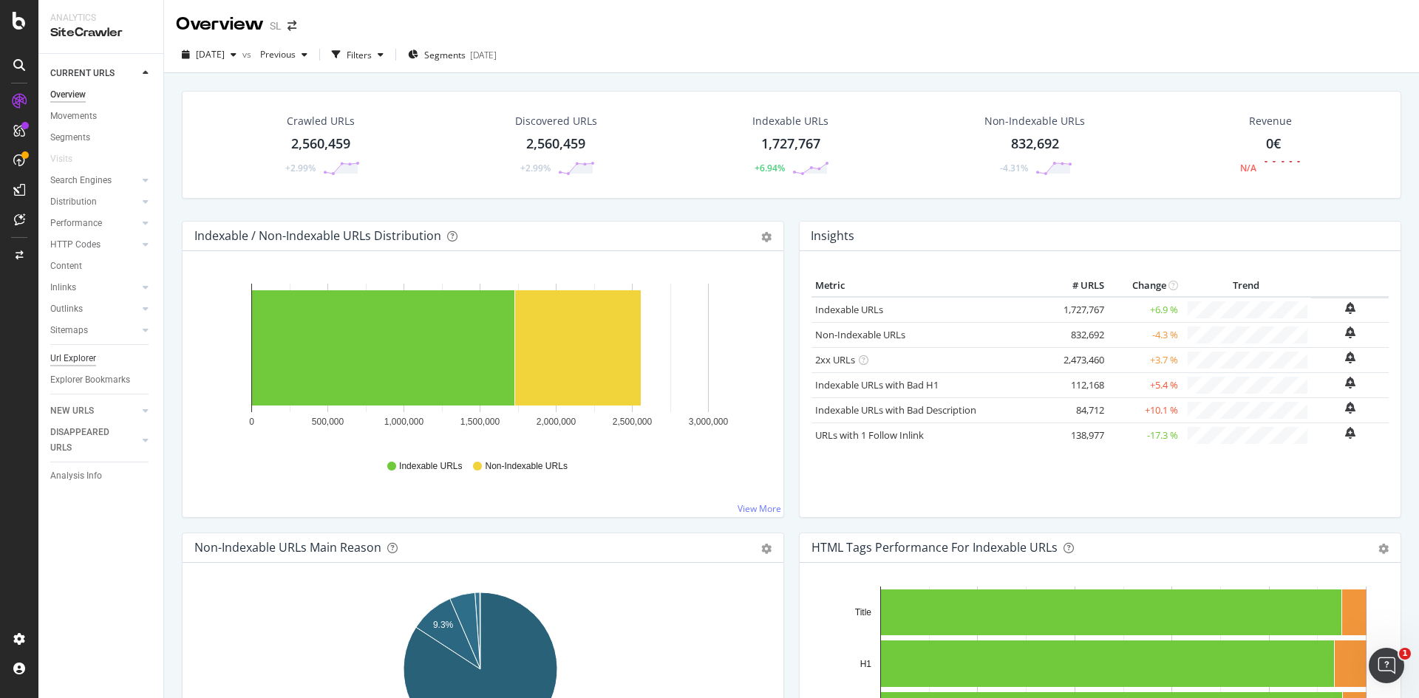  What do you see at coordinates (1145, 310) in the screenshot?
I see `td: +6.9 %` at bounding box center [1145, 310].